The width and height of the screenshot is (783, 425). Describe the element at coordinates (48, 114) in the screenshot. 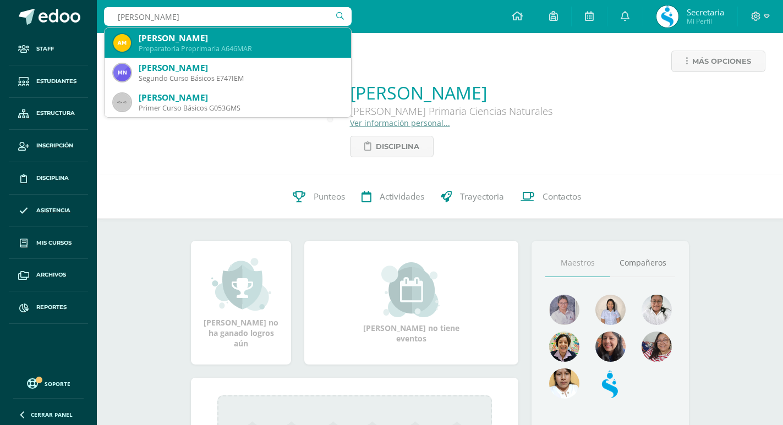

I see `a: Estructura` at that location.